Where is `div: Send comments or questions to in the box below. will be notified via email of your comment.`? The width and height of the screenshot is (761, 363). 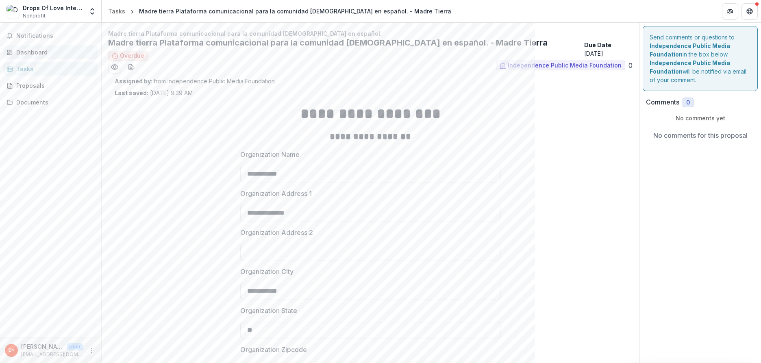 div: Send comments or questions to in the box below. will be notified via email of your comment. is located at coordinates (700, 59).